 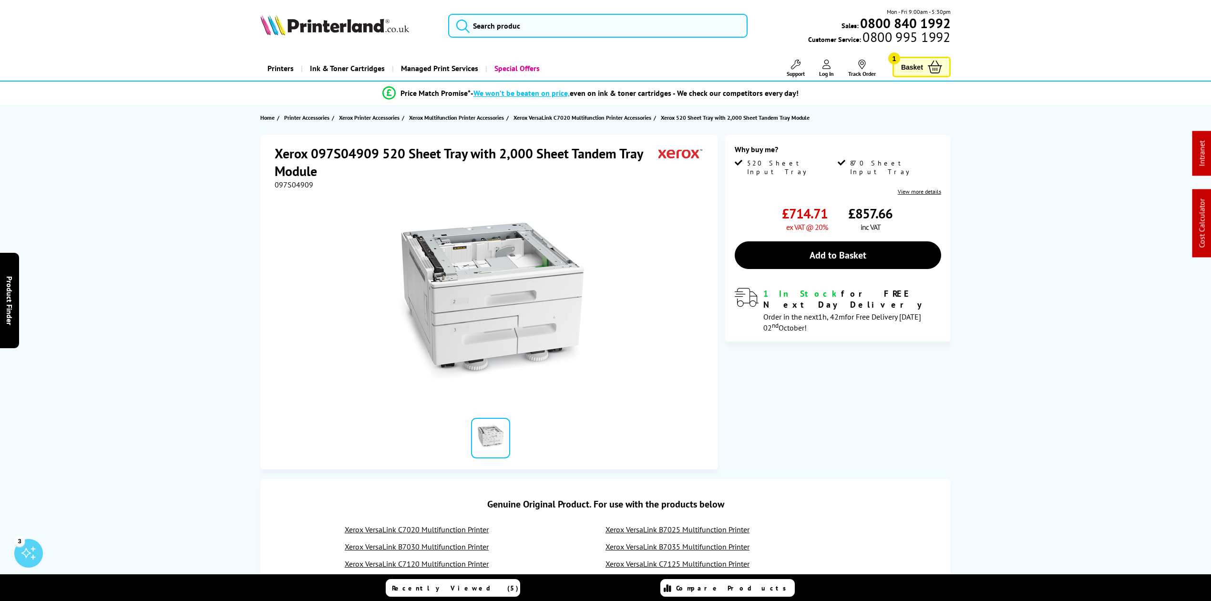 What do you see at coordinates (807, 227) in the screenshot?
I see `span: ex VAT @ 20%` at bounding box center [807, 227].